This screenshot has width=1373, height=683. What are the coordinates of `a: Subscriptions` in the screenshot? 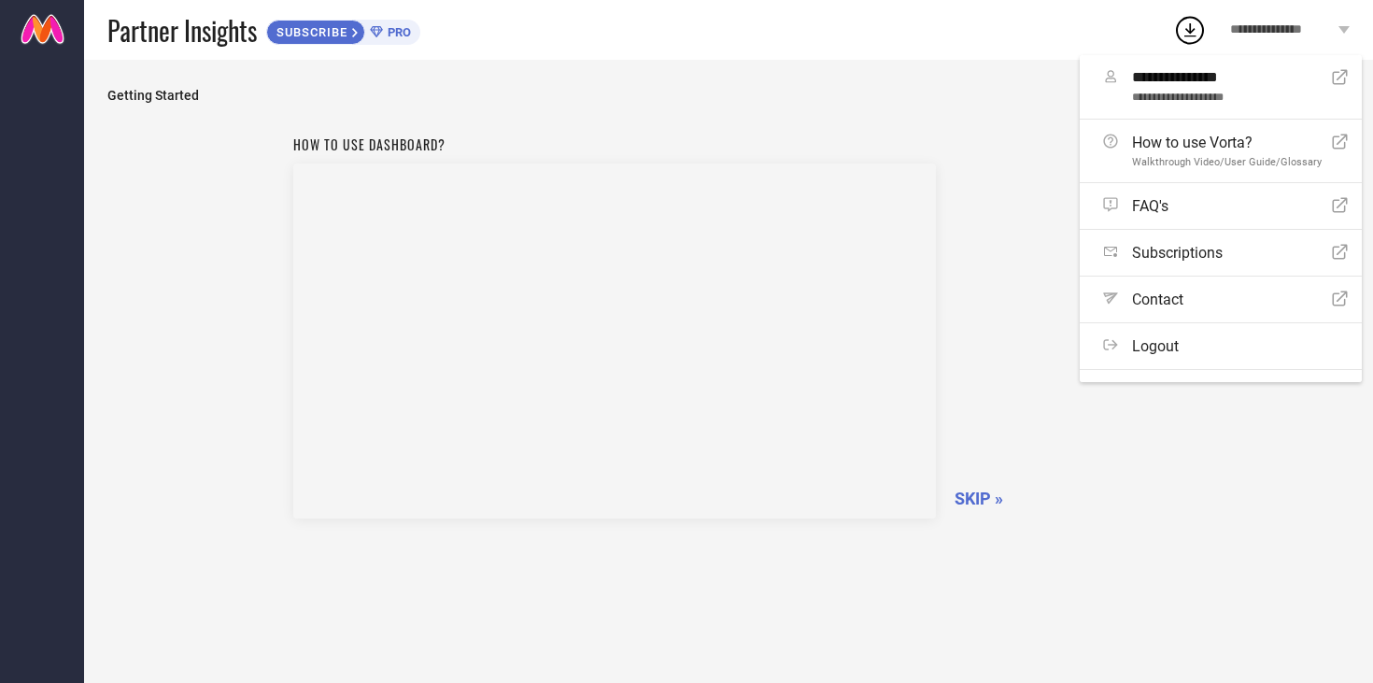 It's located at (1221, 252).